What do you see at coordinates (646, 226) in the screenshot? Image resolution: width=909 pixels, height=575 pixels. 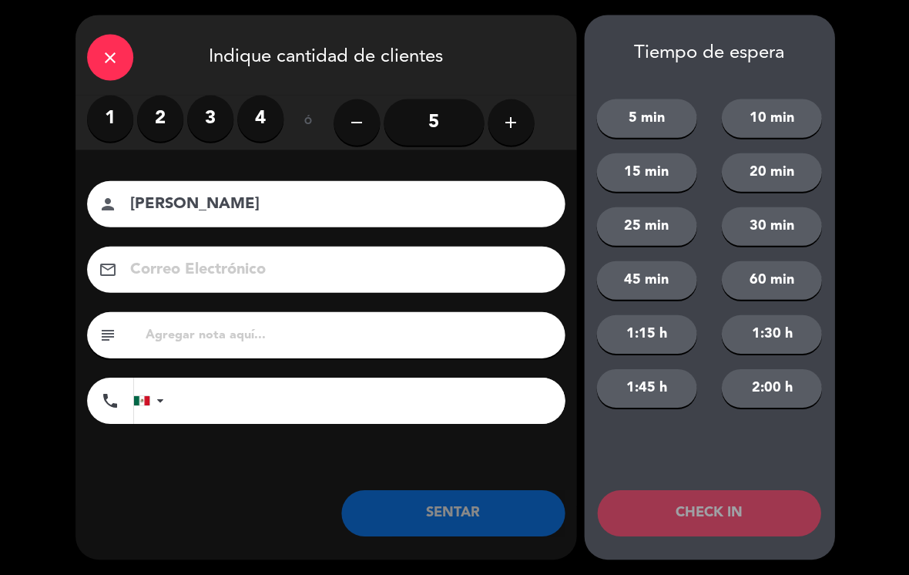 I see `button: 25 min` at bounding box center [646, 226].